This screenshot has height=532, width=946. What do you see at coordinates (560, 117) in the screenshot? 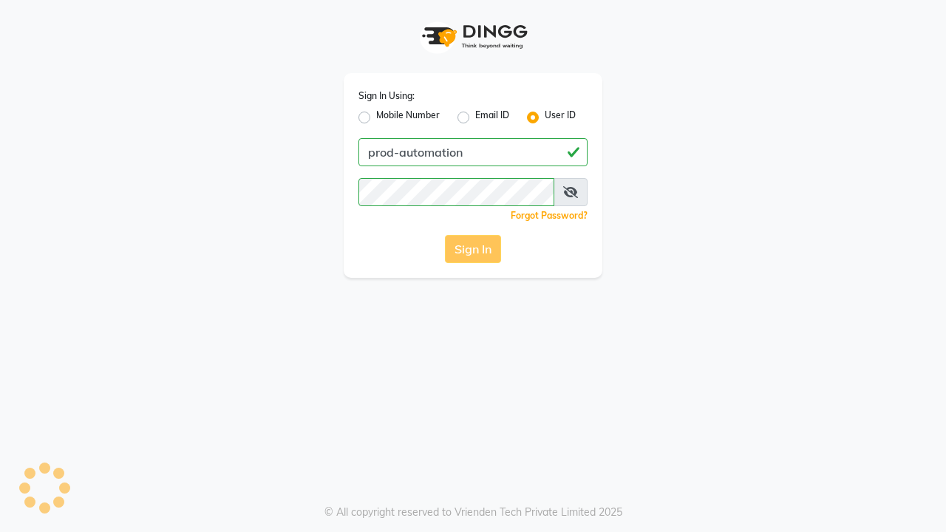
I see `label: User ID` at bounding box center [560, 117].